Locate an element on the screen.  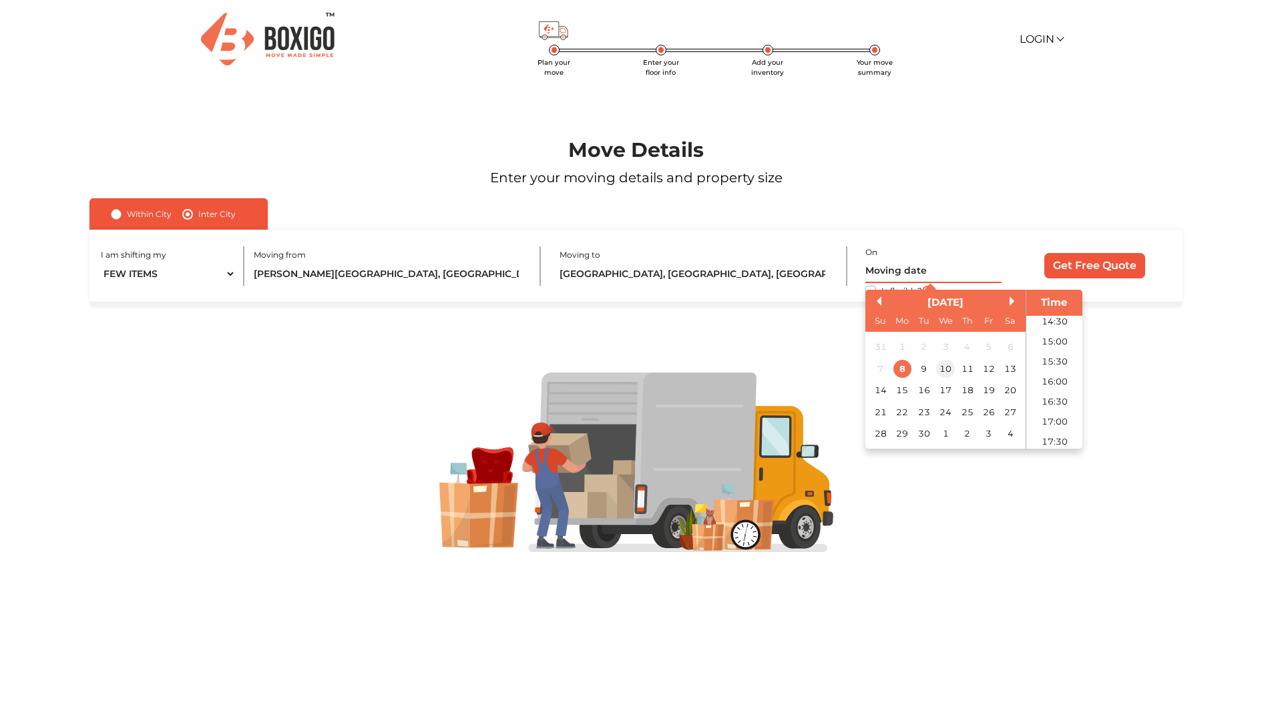
button: Next Month is located at coordinates (1014, 301).